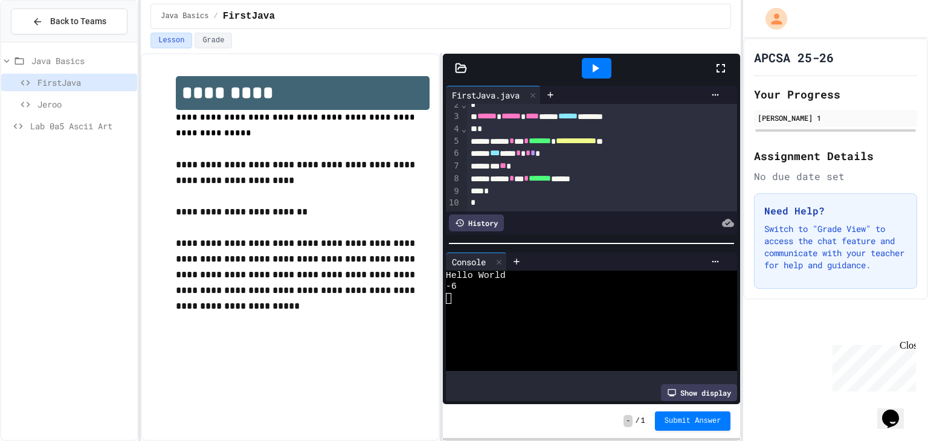 Image resolution: width=928 pixels, height=441 pixels. I want to click on div: 8, so click(453, 179).